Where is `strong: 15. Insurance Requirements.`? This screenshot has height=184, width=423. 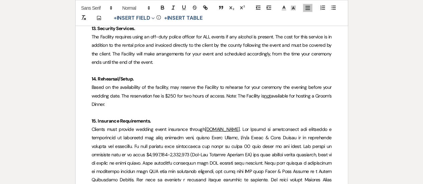
strong: 15. Insurance Requirements. is located at coordinates (121, 121).